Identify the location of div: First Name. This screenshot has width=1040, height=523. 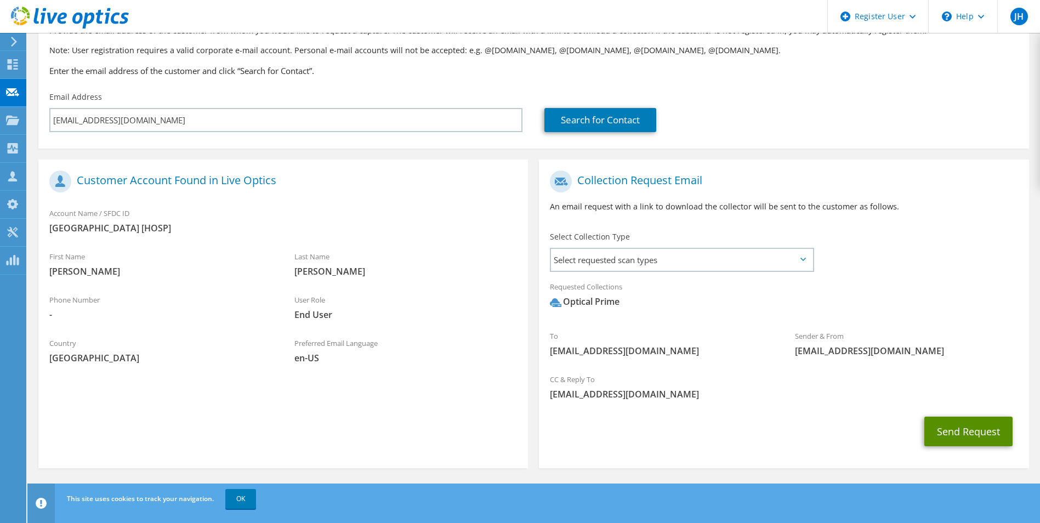
(161, 264).